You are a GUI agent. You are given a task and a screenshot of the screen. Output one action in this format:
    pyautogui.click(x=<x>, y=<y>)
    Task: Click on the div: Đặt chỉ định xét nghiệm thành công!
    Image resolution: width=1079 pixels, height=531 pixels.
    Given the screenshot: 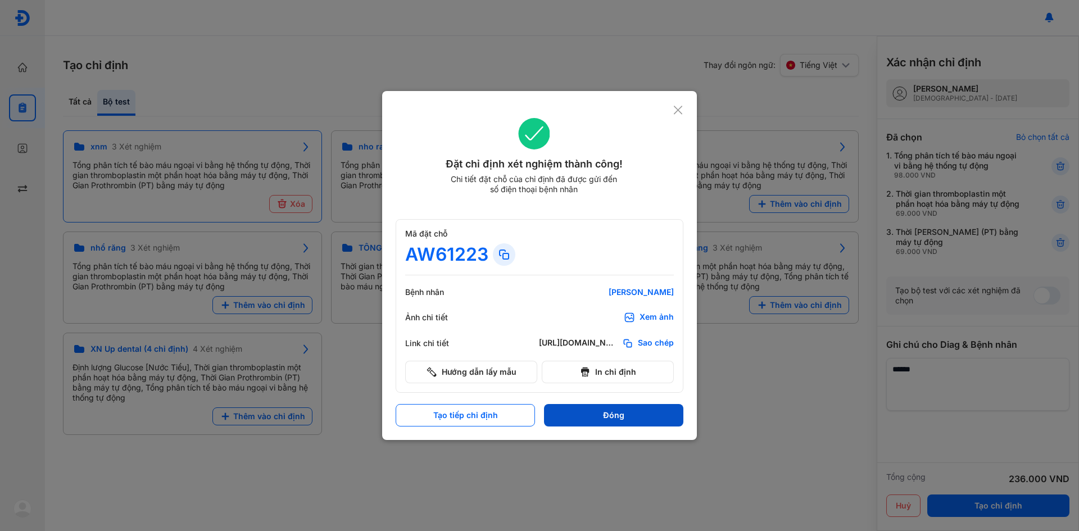 What is the action you would take?
    pyautogui.click(x=534, y=164)
    